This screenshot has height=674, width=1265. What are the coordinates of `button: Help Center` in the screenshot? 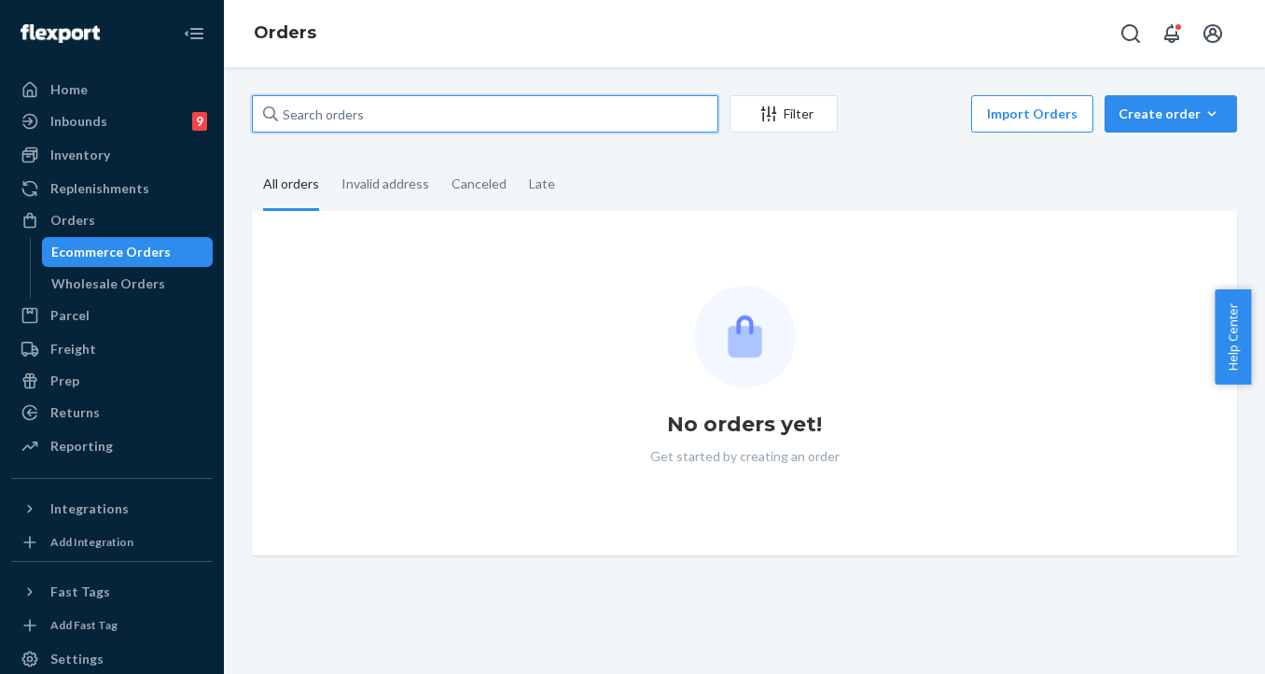 It's located at (1232, 337).